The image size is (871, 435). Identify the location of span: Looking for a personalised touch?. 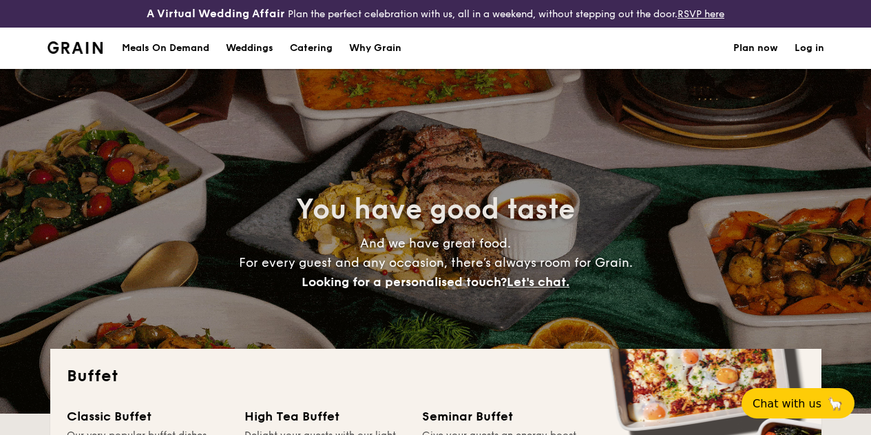
(404, 282).